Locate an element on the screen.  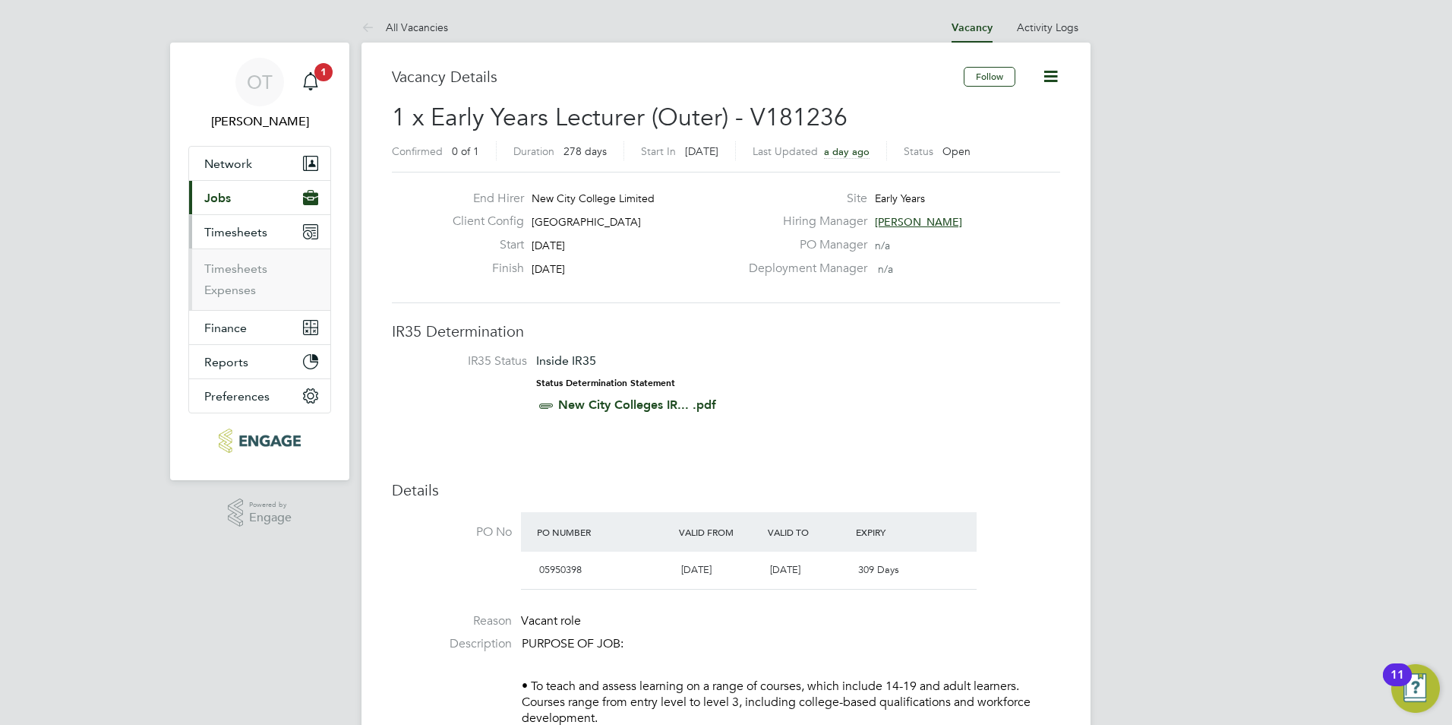
span: 1 x Early Years Lecturer (Outer) - V181236 is located at coordinates (620, 117).